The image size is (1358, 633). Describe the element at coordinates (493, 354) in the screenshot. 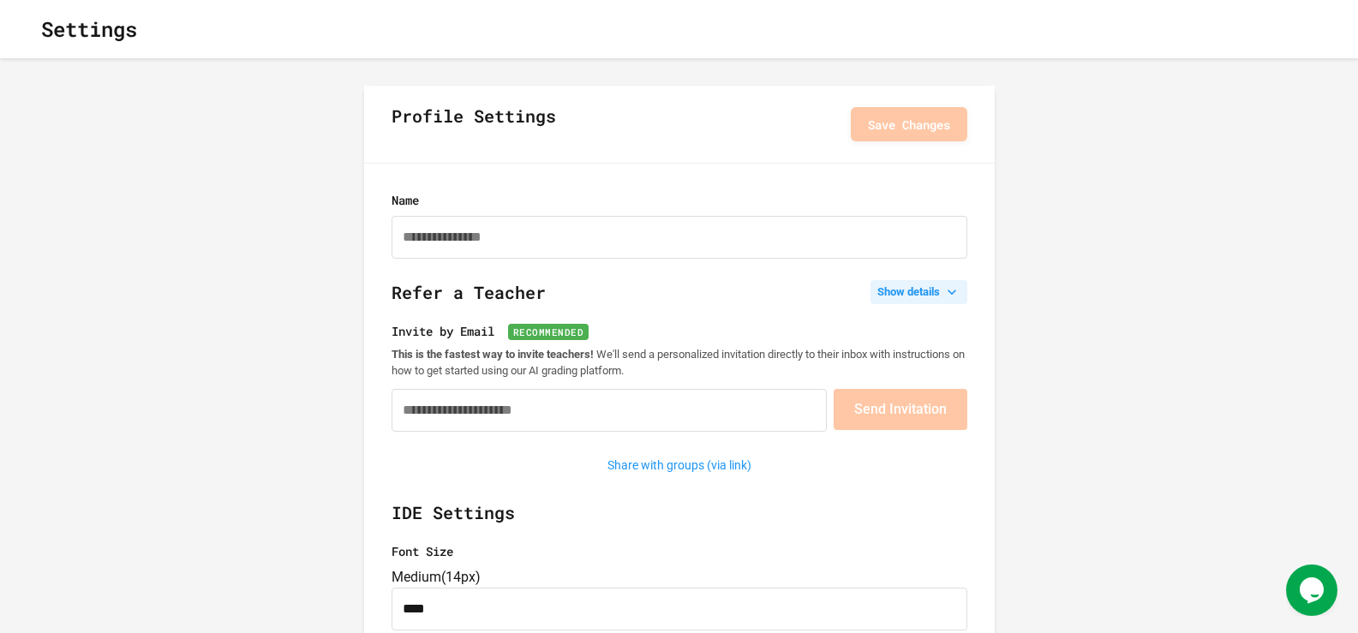

I see `strong: This is the fastest way to invite teachers!` at that location.